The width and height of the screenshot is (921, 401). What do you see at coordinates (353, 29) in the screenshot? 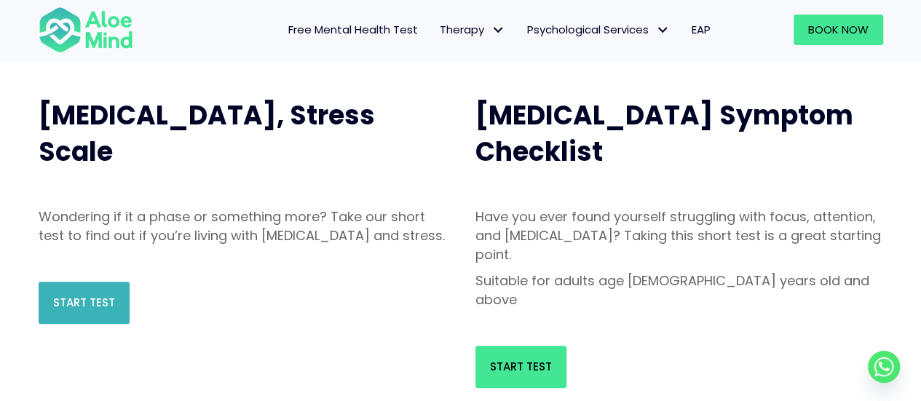
I see `span: Free Mental Health Test` at bounding box center [353, 29].